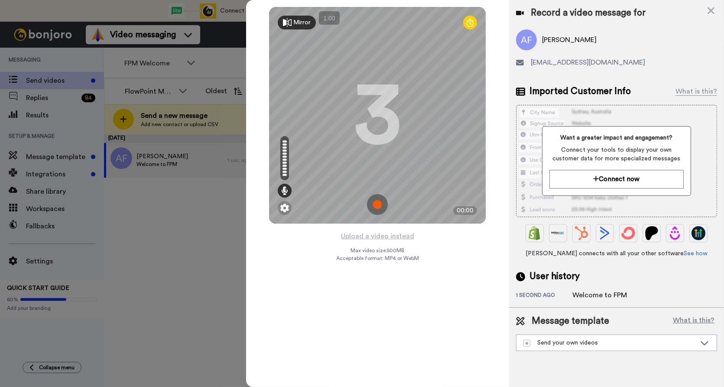  What do you see at coordinates (609, 343) in the screenshot?
I see `div: Send your own videos` at bounding box center [609, 343].